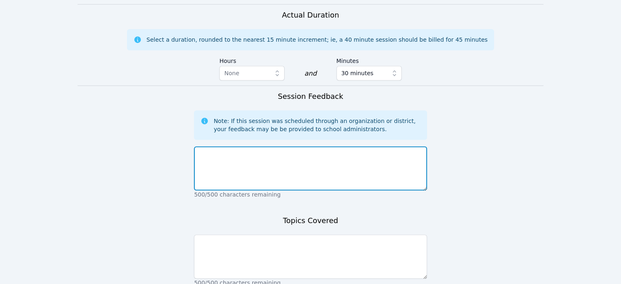  What do you see at coordinates (369, 73) in the screenshot?
I see `button: 30 minutes` at bounding box center [369, 73].